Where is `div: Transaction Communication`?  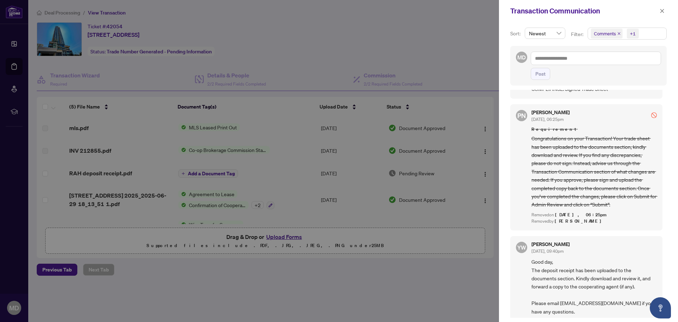 div: Transaction Communication is located at coordinates (584, 11).